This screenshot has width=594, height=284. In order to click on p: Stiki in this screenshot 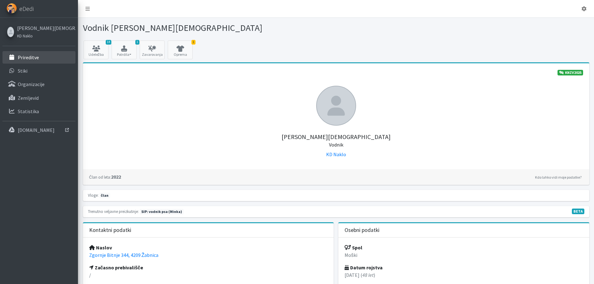, I will do `click(22, 71)`.